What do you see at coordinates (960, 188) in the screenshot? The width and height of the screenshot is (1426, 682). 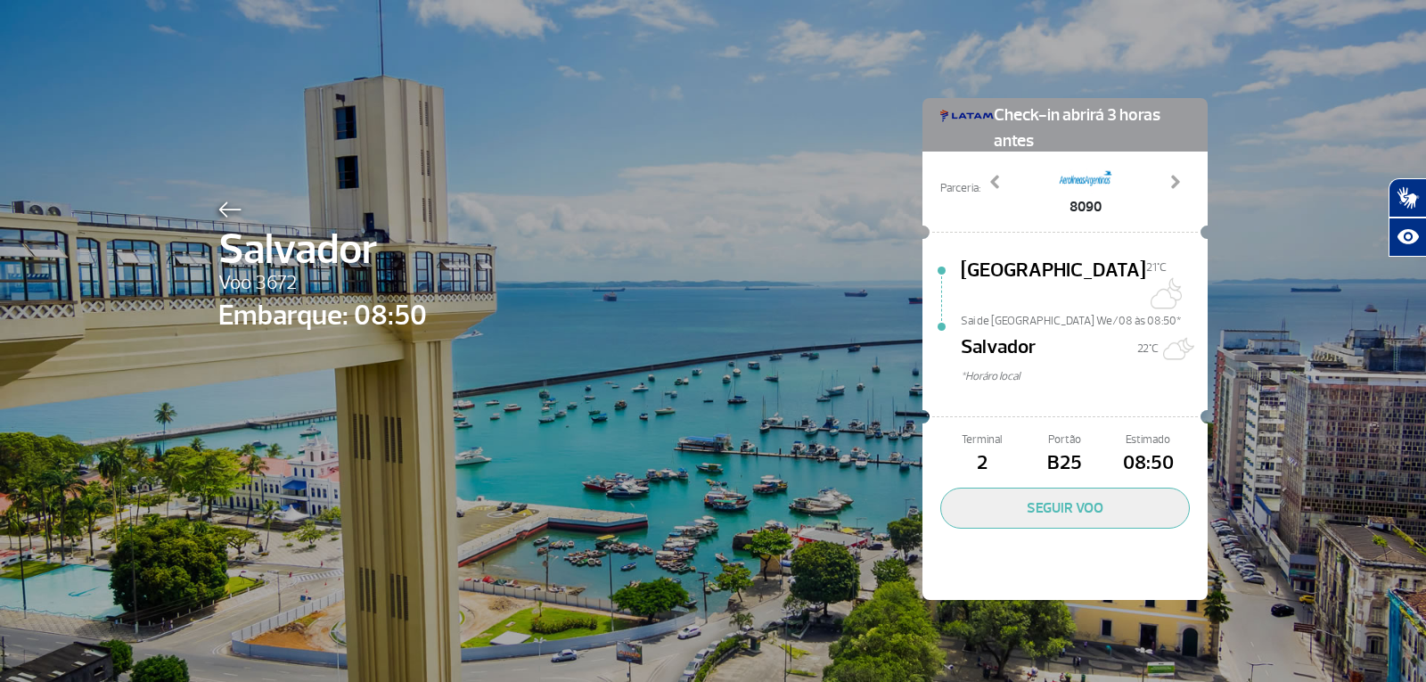 I see `span: Parceria:` at bounding box center [960, 188].